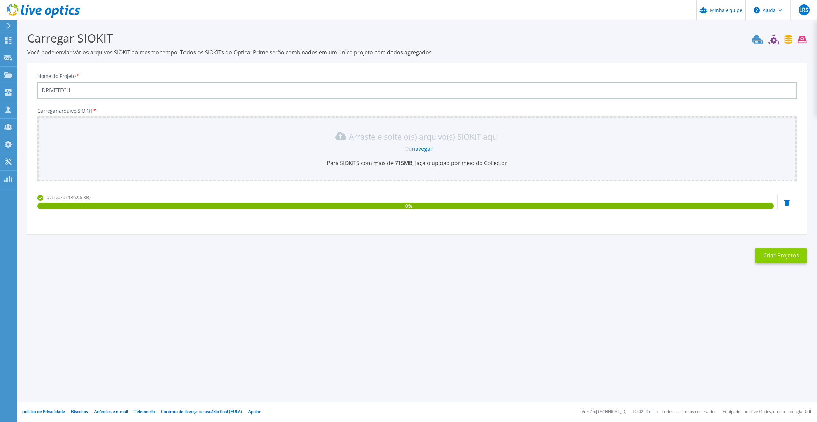  What do you see at coordinates (44, 412) in the screenshot?
I see `font: política de Privacidade` at bounding box center [44, 412].